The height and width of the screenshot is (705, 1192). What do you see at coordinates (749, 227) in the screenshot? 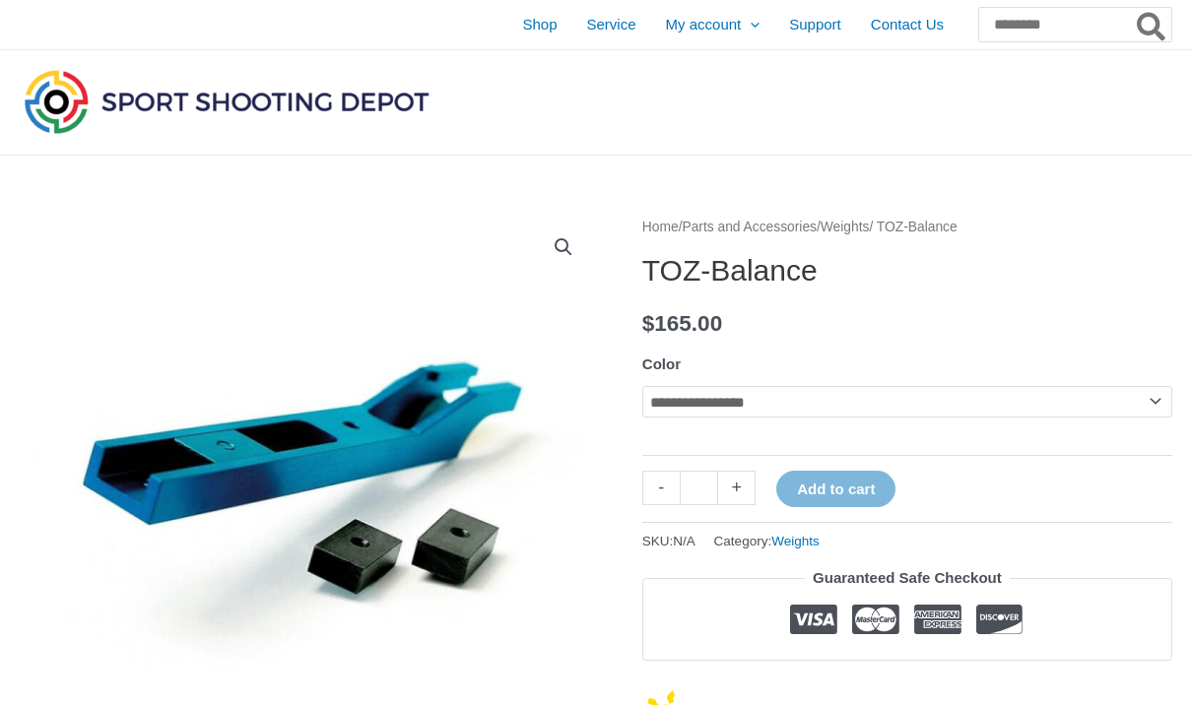
I see `a: Parts and Accessories` at bounding box center [749, 227].